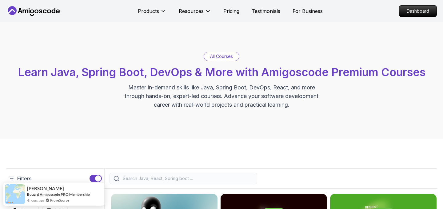  What do you see at coordinates (222, 72) in the screenshot?
I see `span: Learn Java, Spring Boot, DevOps & More with Amigoscode Premium Courses` at bounding box center [222, 72].